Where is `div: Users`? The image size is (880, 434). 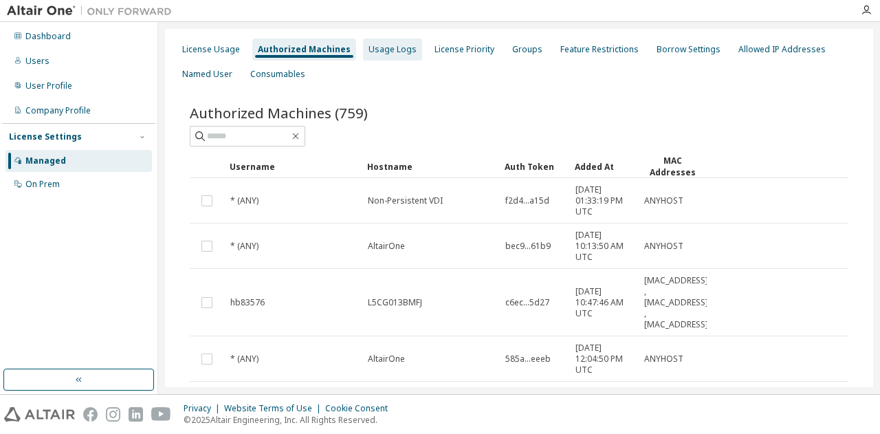 div: Users is located at coordinates (37, 61).